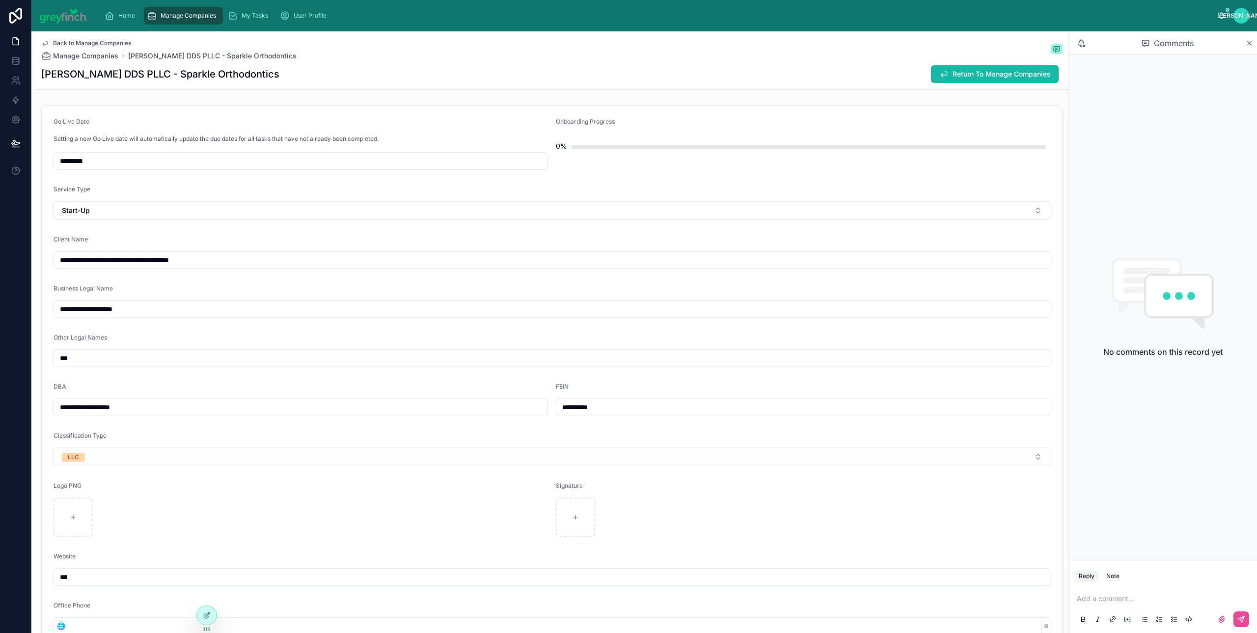 This screenshot has width=1257, height=633. What do you see at coordinates (305, 16) in the screenshot?
I see `a: User Profile` at bounding box center [305, 16].